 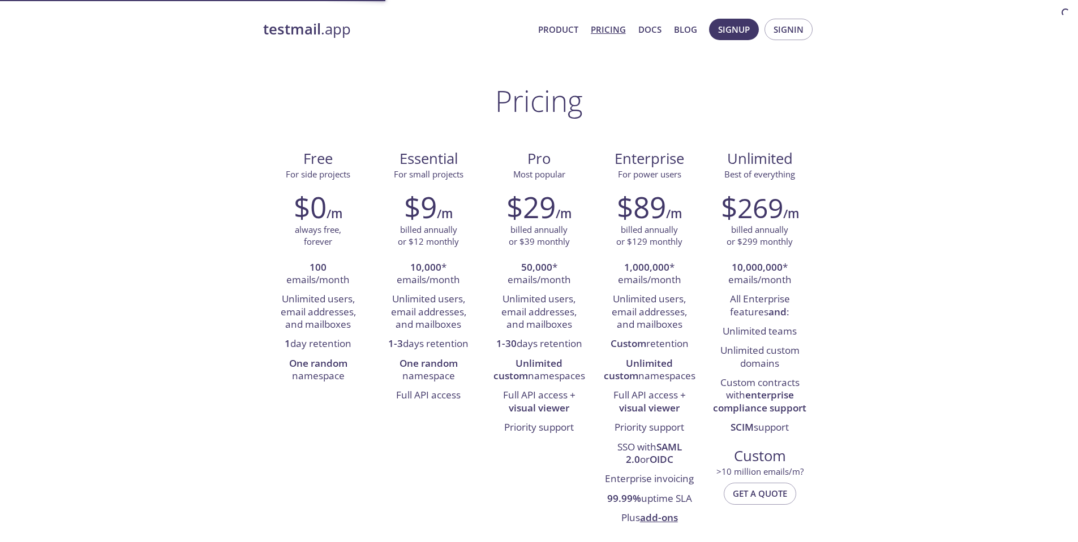 What do you see at coordinates (536, 267) in the screenshot?
I see `strong: 50,000` at bounding box center [536, 267].